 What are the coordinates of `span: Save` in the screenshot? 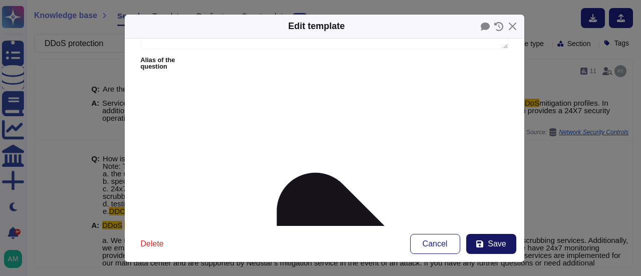 It's located at (497, 244).